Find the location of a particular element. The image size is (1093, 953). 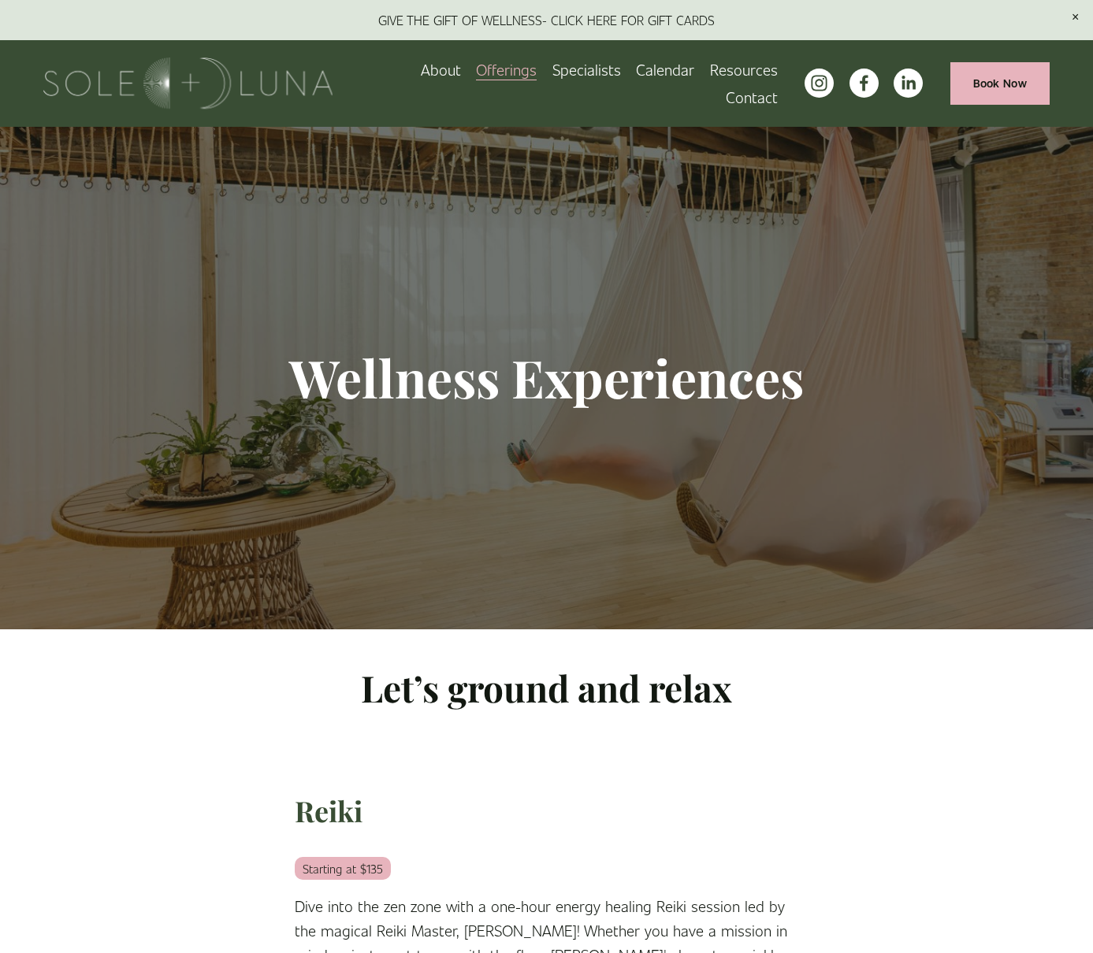

a: Book Now is located at coordinates (1000, 83).